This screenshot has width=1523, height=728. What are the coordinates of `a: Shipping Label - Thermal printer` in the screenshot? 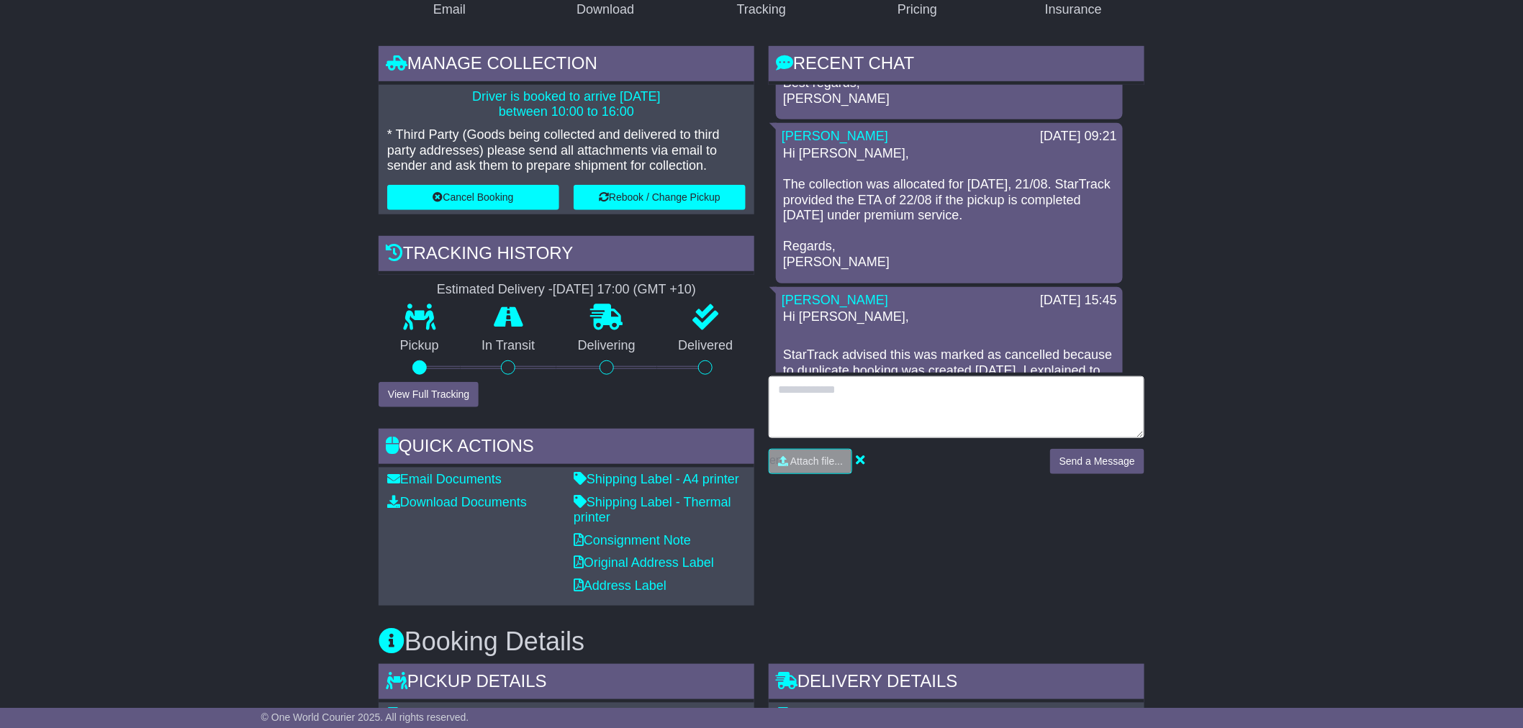 It's located at (652, 510).